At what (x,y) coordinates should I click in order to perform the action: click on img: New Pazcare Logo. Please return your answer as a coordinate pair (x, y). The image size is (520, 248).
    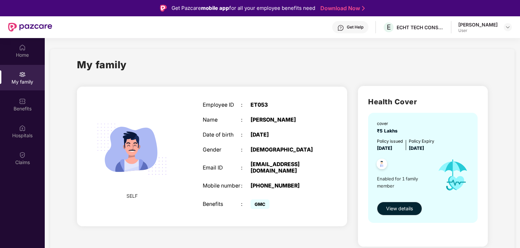
    Looking at the image, I should click on (30, 27).